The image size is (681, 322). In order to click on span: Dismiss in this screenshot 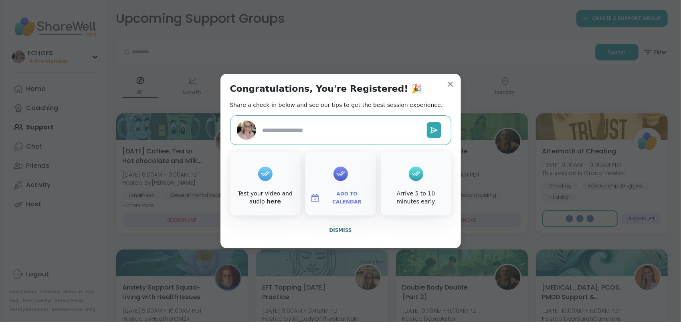, I will do `click(340, 230)`.